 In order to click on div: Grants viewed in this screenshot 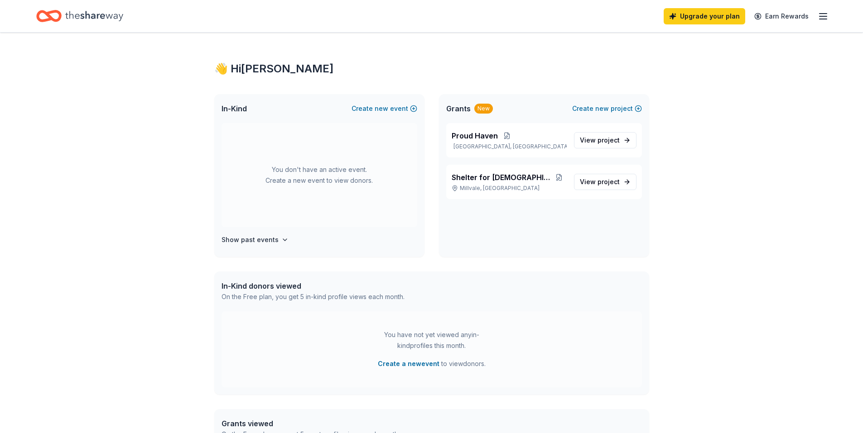, I will do `click(310, 424)`.